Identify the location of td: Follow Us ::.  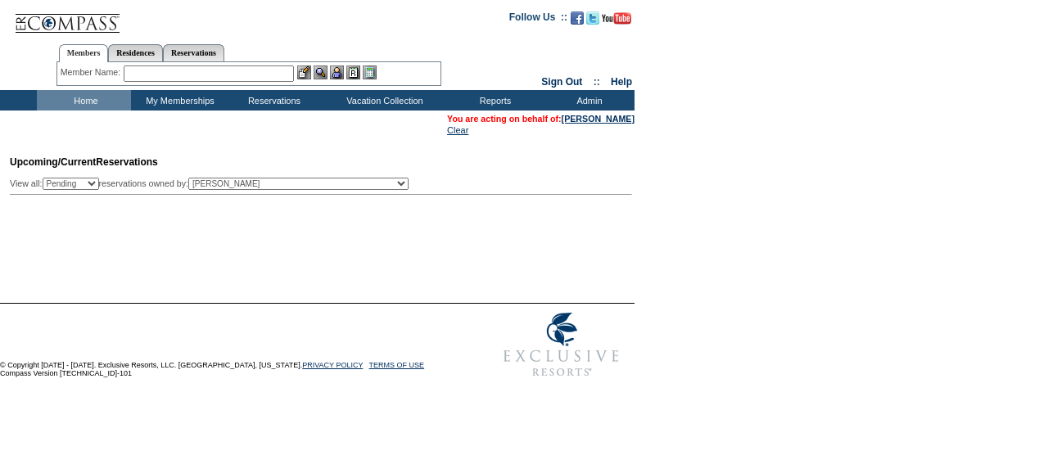
(538, 20).